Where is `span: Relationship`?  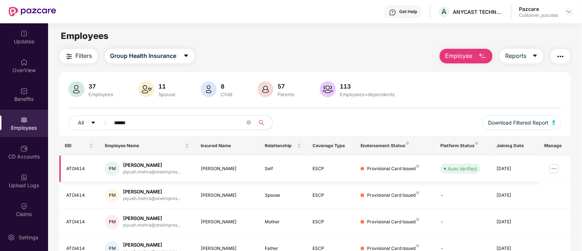 span: Relationship is located at coordinates (280, 146).